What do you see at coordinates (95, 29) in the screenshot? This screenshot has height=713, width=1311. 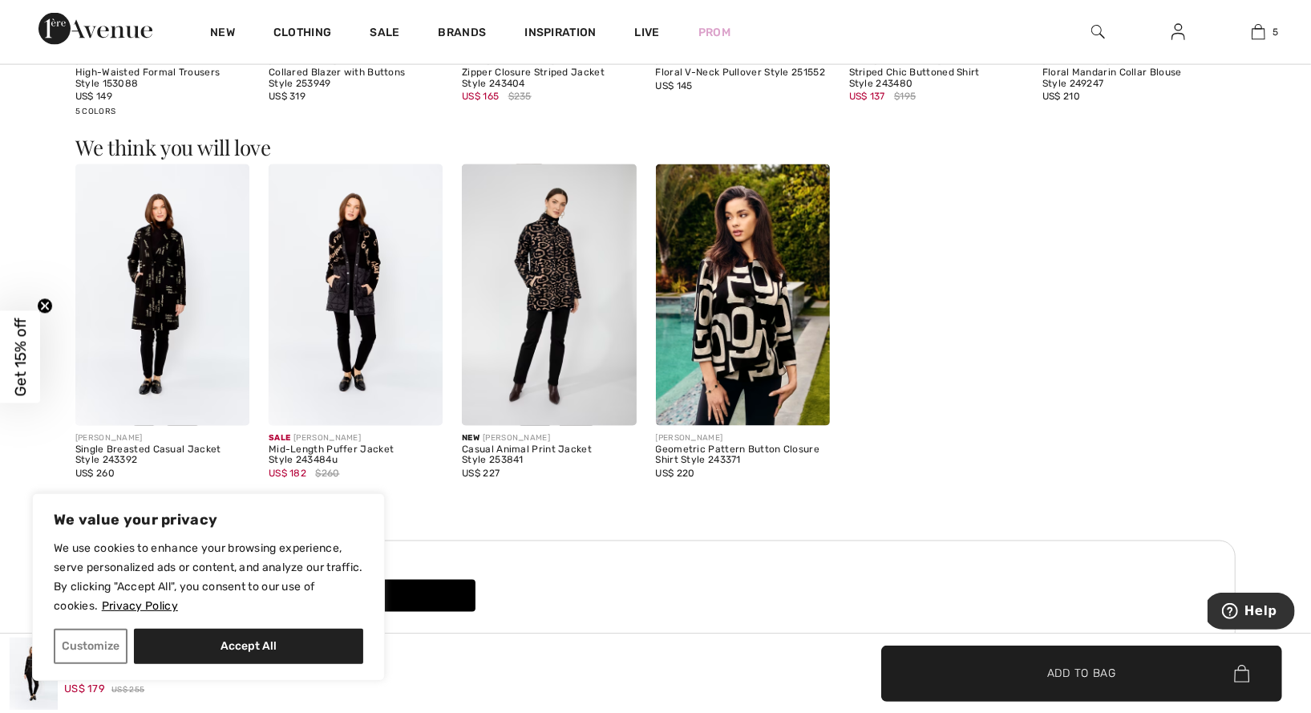 I see `img: 1ère Avenue` at bounding box center [95, 29].